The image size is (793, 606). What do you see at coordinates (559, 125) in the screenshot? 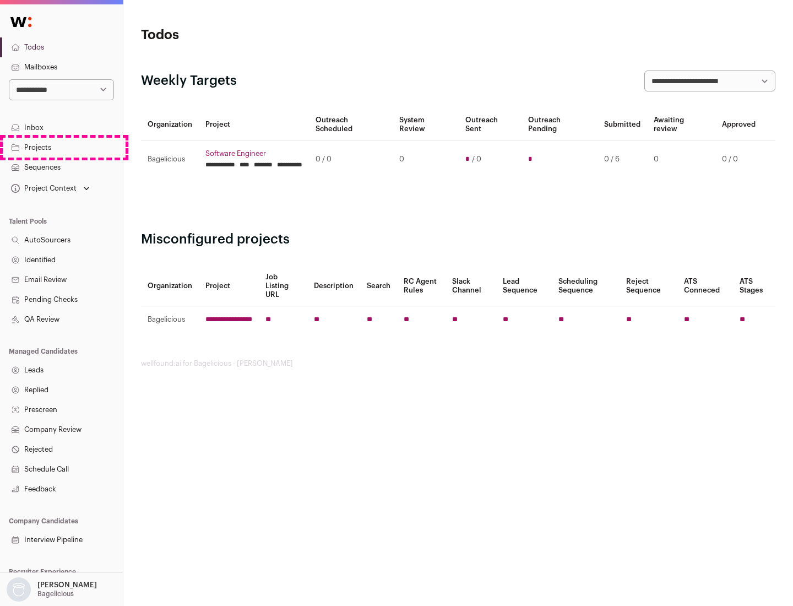
I see `th: Outreach Pending` at bounding box center [559, 125].